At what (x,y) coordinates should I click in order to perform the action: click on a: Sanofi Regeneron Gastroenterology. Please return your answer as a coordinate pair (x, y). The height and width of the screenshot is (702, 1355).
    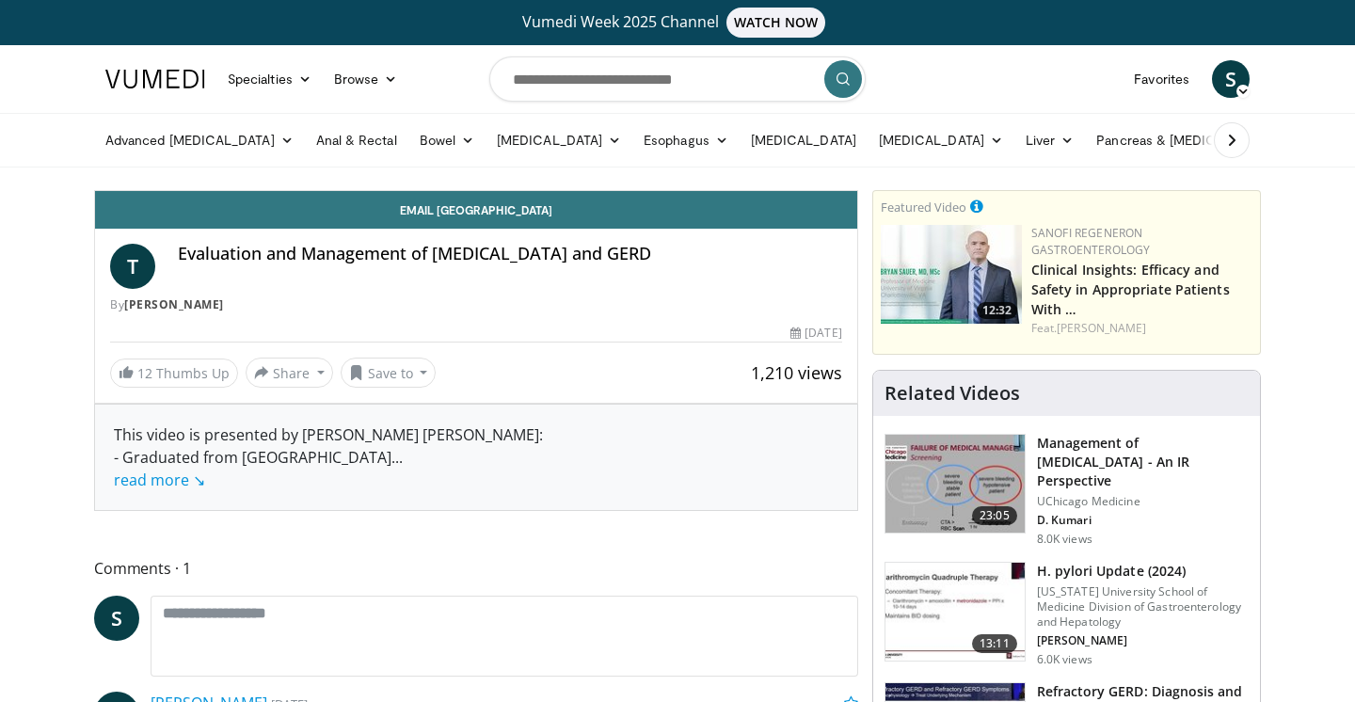
    Looking at the image, I should click on (1090, 241).